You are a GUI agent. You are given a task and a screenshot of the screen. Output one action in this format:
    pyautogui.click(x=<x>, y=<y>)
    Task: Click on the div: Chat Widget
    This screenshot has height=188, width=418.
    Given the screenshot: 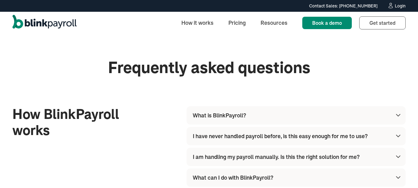 What is the action you would take?
    pyautogui.click(x=403, y=173)
    